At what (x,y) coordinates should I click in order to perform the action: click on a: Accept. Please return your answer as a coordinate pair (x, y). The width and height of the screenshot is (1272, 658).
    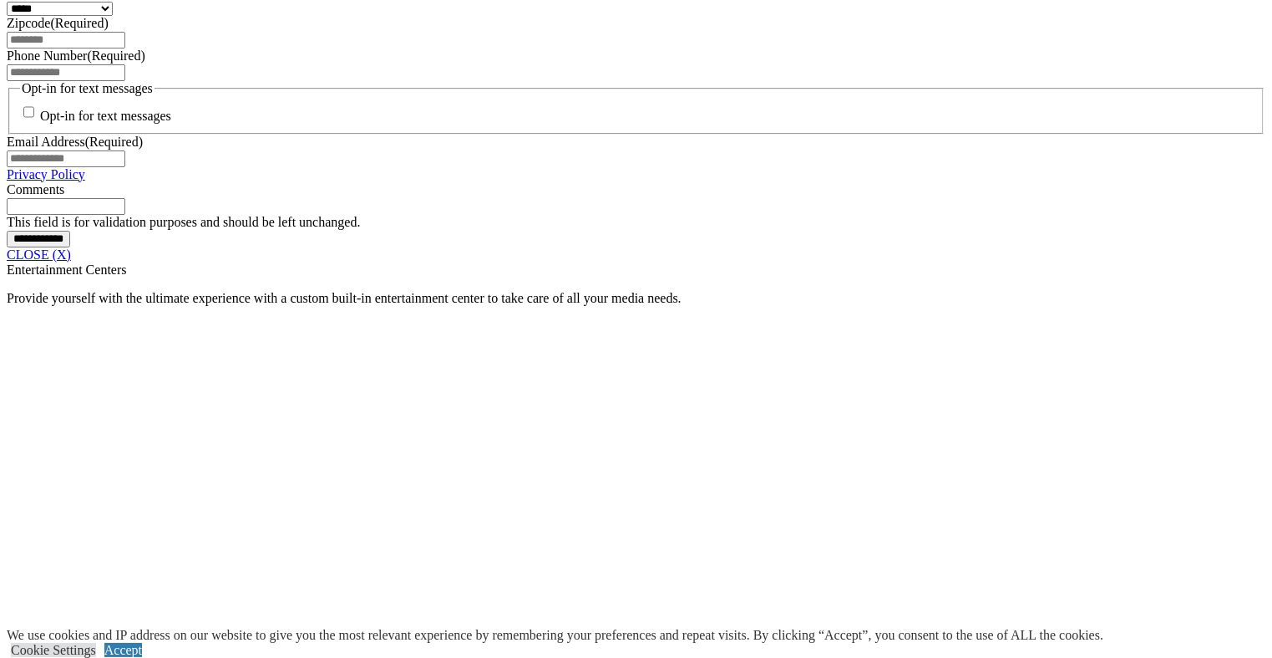
    Looking at the image, I should click on (123, 649).